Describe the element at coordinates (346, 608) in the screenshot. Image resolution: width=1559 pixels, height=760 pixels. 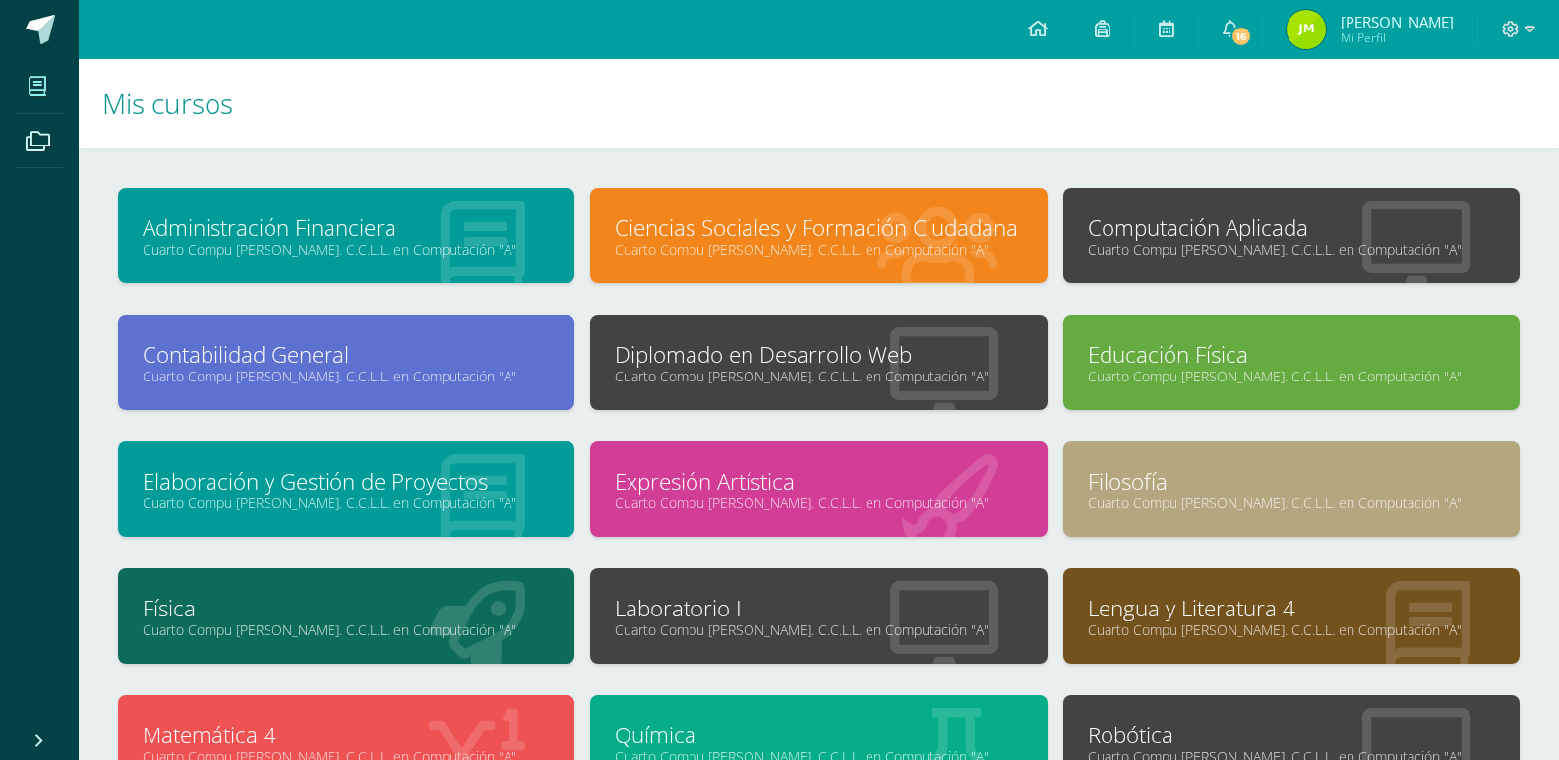
I see `a: Física` at that location.